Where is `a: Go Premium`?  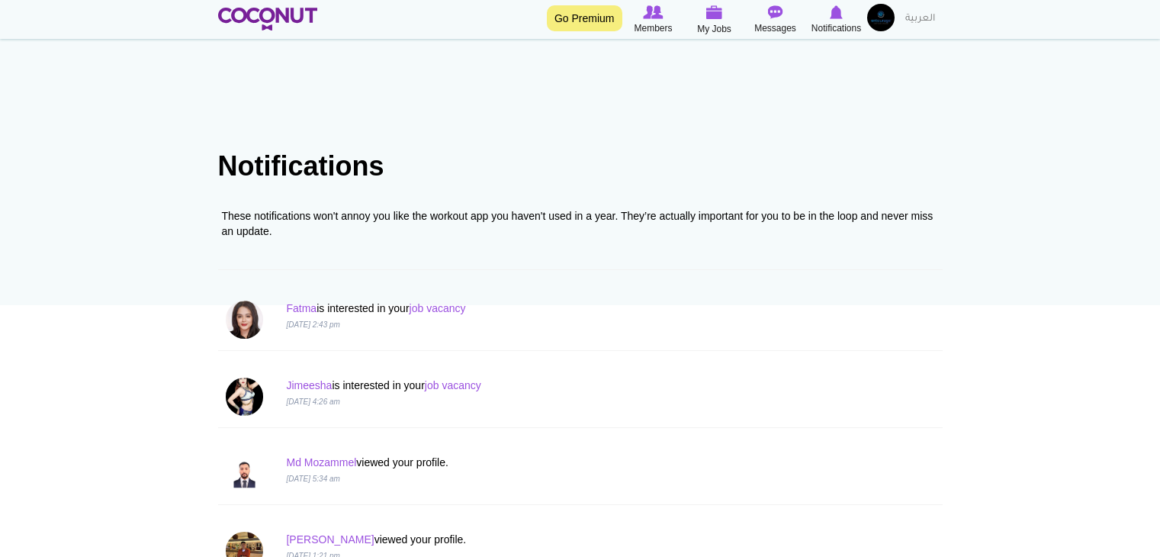 a: Go Premium is located at coordinates (584, 18).